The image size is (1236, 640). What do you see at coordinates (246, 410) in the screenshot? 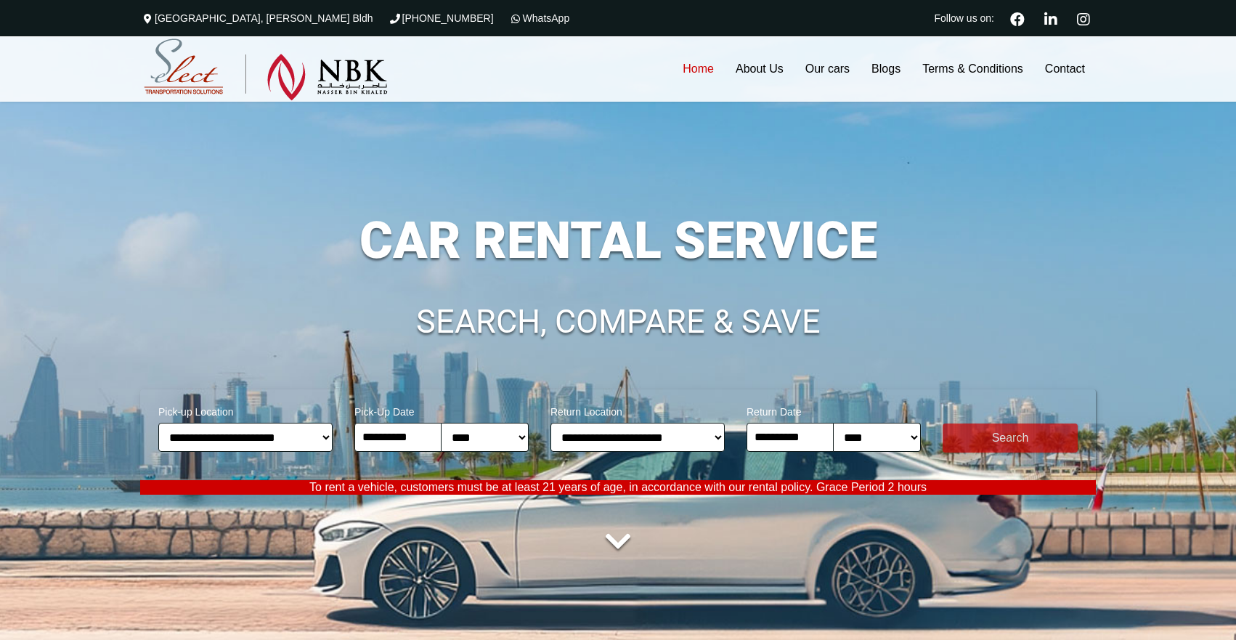
I see `span: Pick-up Location` at bounding box center [246, 410].